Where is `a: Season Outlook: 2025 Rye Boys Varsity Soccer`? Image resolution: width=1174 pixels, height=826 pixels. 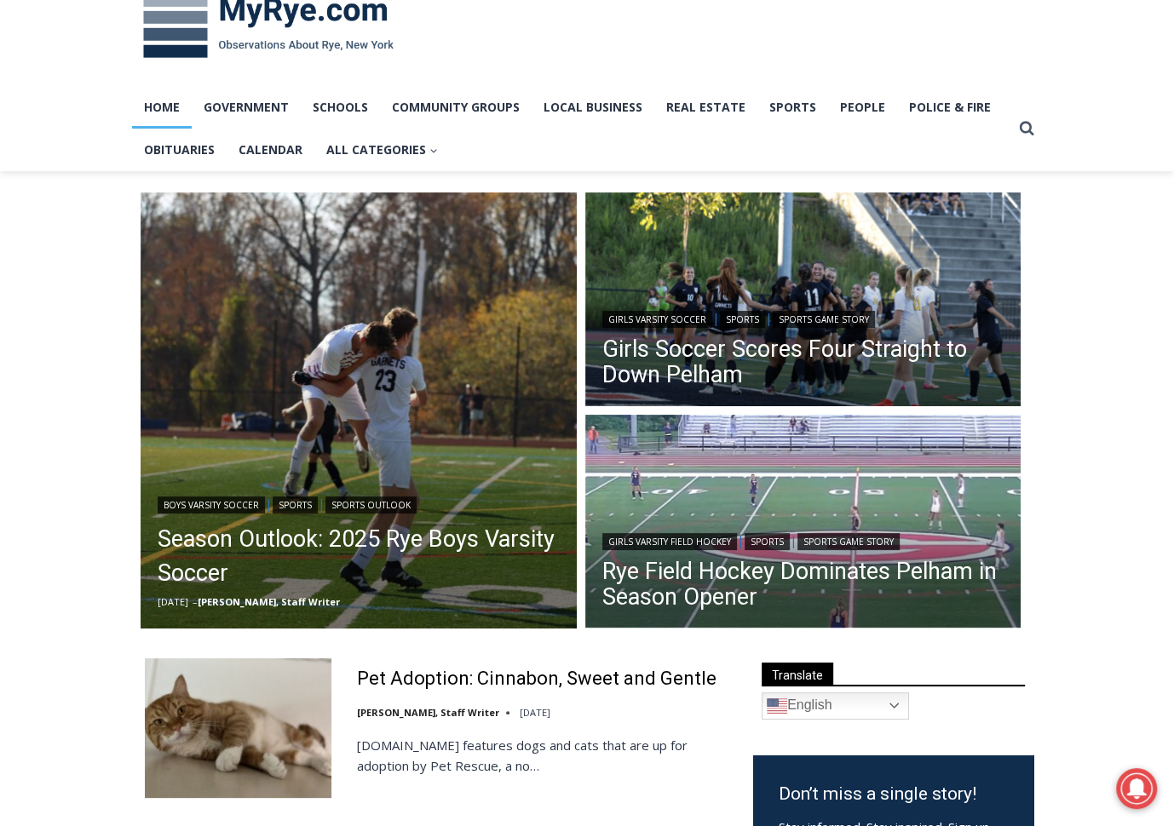 a: Season Outlook: 2025 Rye Boys Varsity Soccer is located at coordinates (359, 556).